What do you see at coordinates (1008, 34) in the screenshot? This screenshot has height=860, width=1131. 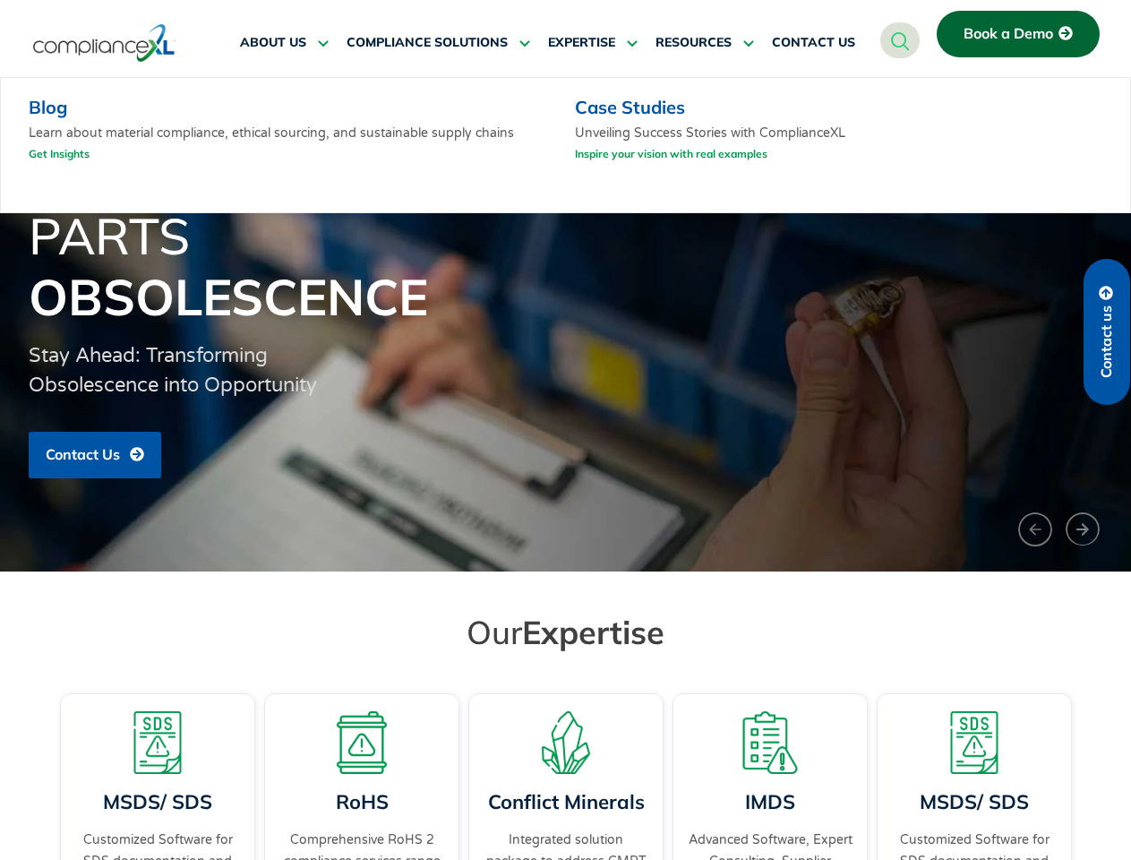 I see `span: Book a Demo` at bounding box center [1008, 34].